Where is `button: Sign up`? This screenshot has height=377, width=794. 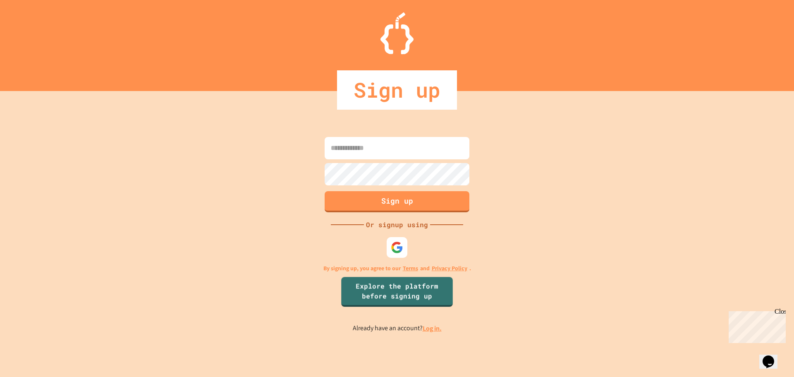 button: Sign up is located at coordinates (397, 201).